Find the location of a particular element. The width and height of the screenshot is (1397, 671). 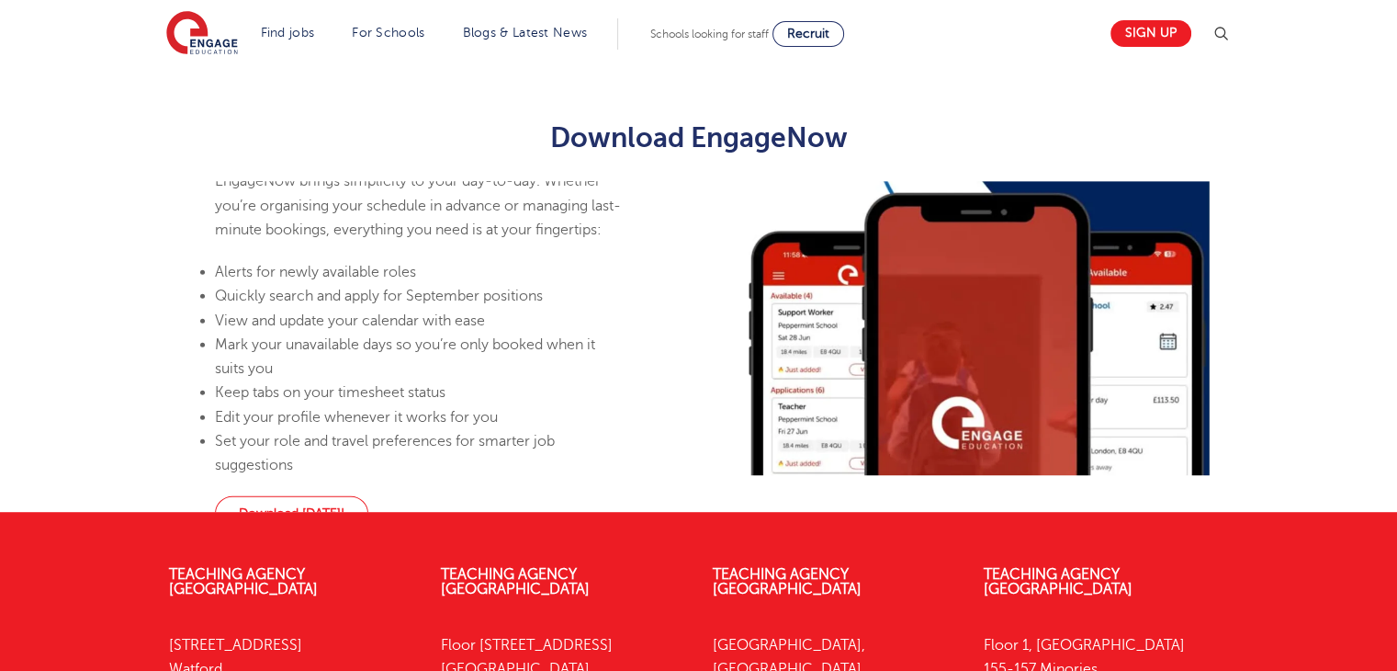

li: Alerts for newly available roles is located at coordinates (420, 272).